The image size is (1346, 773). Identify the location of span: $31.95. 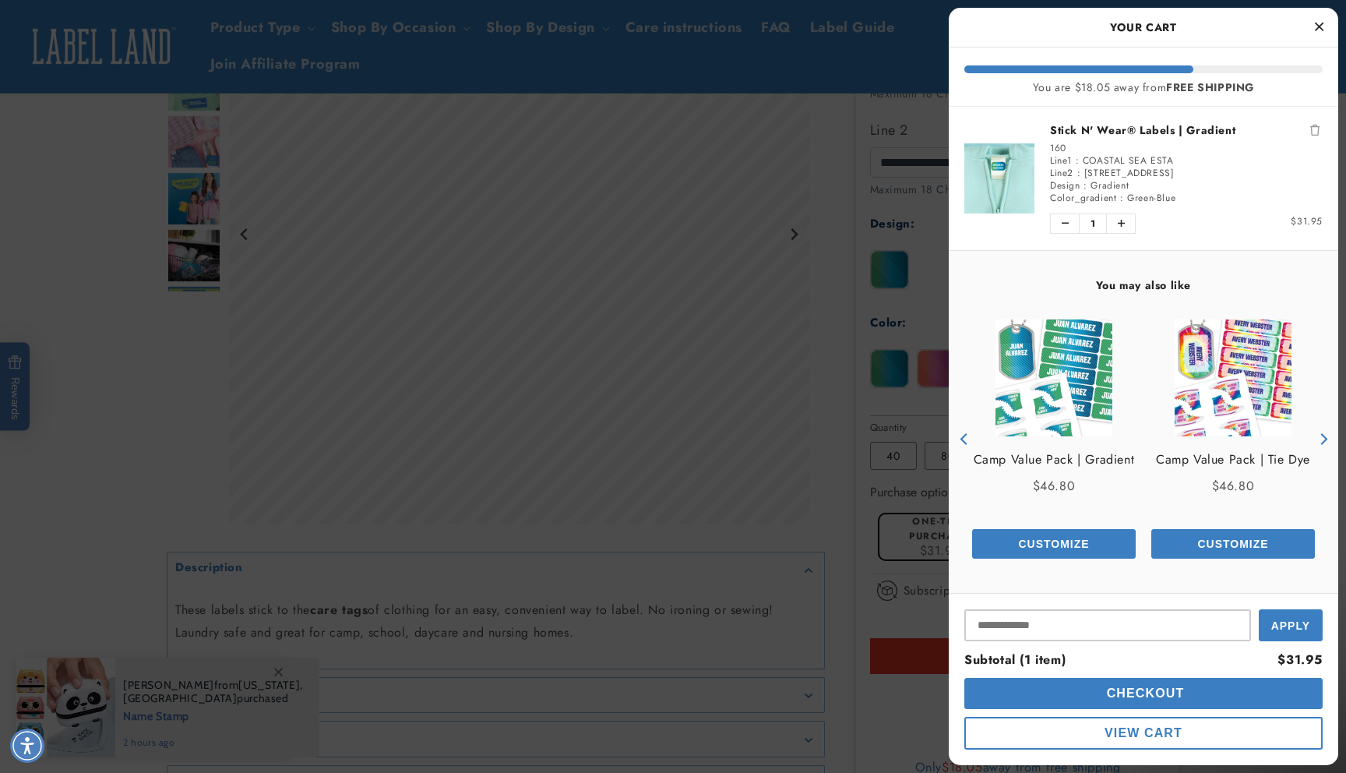
(1306, 221).